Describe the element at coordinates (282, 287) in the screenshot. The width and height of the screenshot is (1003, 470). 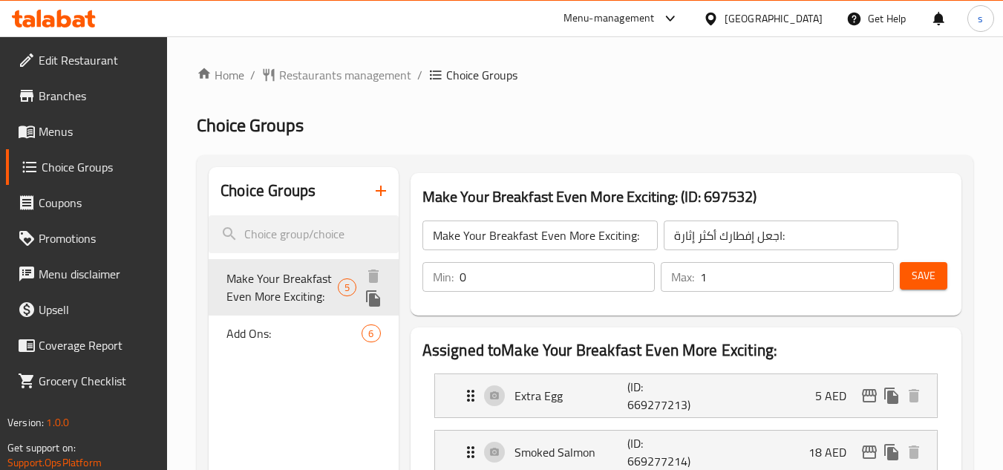
I see `span: Make Your Breakfast Even More Exciting:` at that location.